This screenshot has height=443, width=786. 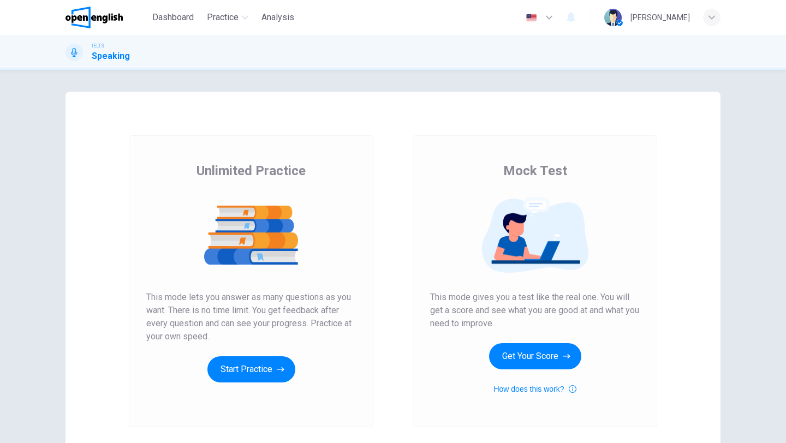 I want to click on button: Practice, so click(x=228, y=17).